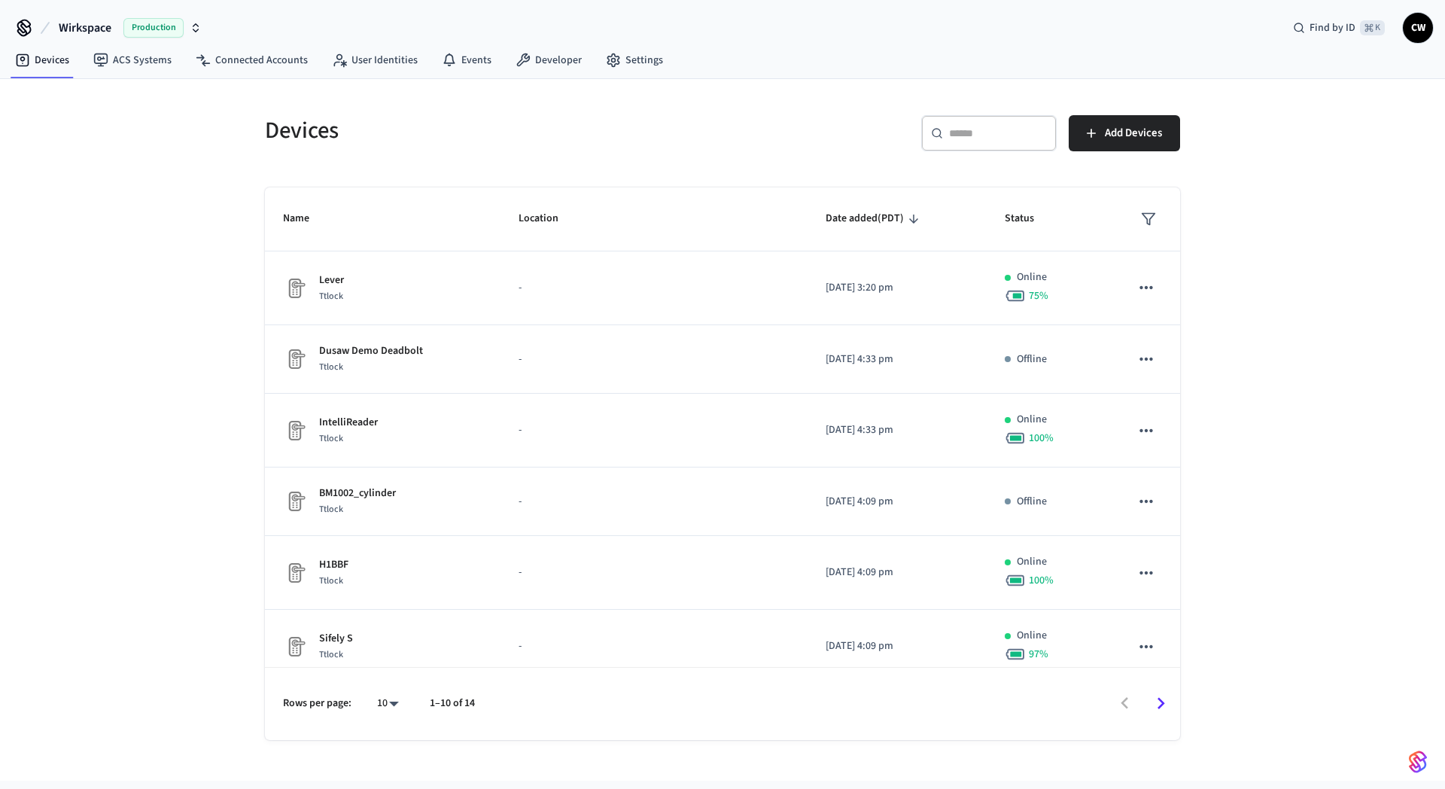 Image resolution: width=1445 pixels, height=789 pixels. Describe the element at coordinates (317, 703) in the screenshot. I see `p: Rows per page:` at that location.